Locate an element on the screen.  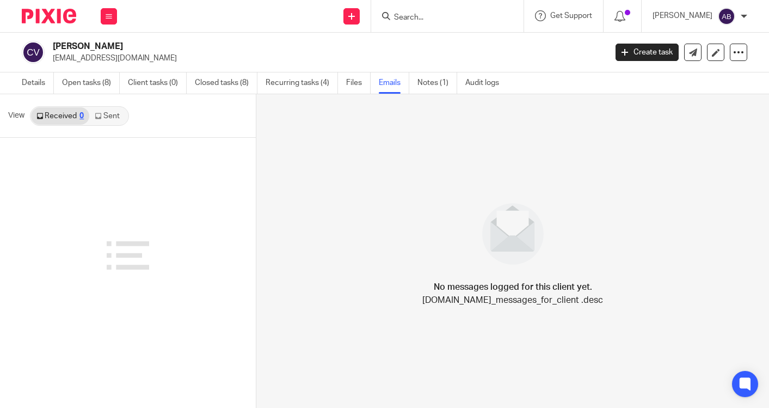
div: 0 is located at coordinates (82, 116).